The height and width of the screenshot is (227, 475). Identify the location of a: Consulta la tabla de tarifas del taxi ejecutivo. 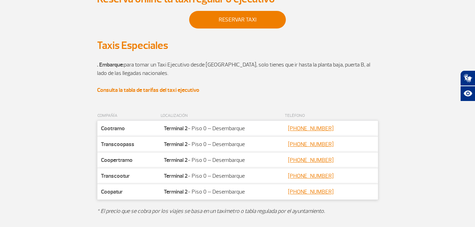
(148, 90).